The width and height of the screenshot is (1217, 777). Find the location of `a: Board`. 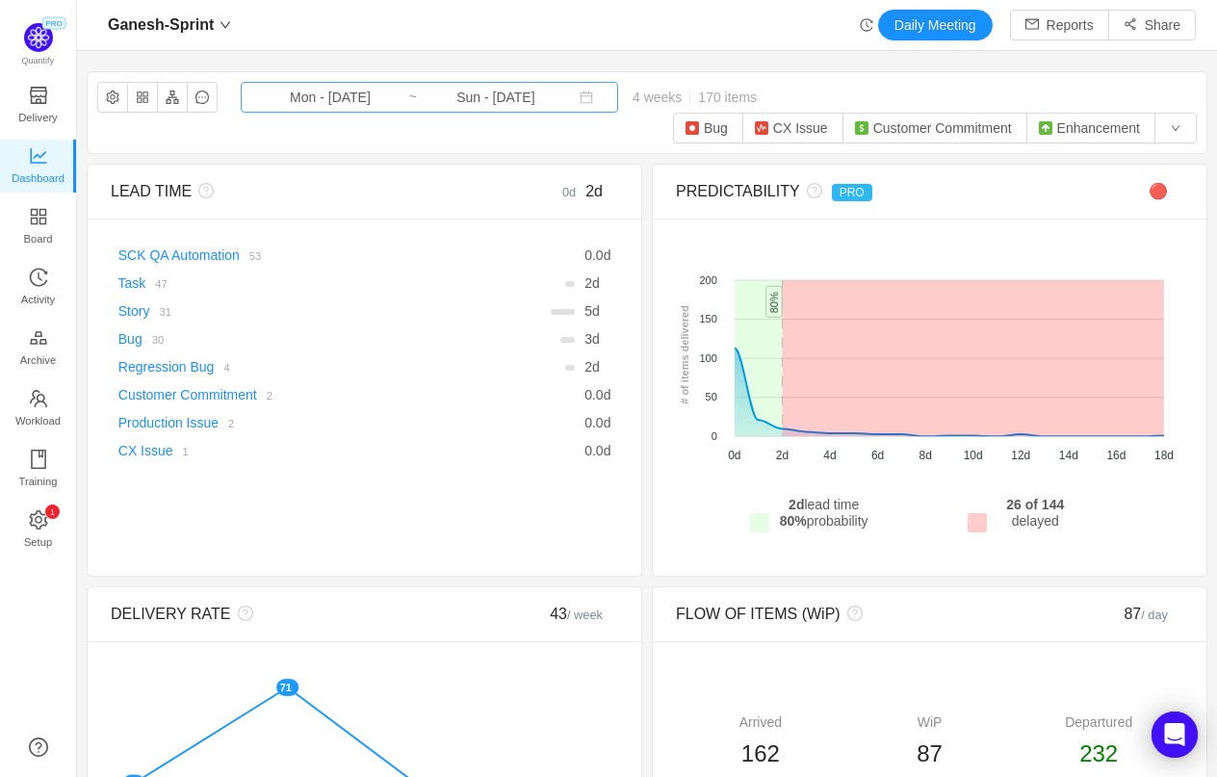

a: Board is located at coordinates (39, 227).